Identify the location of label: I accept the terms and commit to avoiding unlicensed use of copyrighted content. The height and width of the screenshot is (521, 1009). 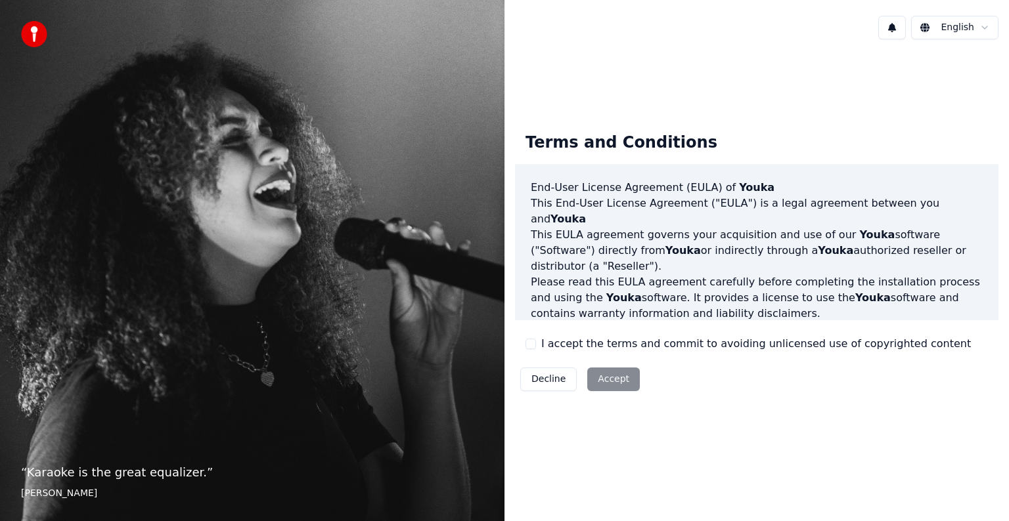
(756, 344).